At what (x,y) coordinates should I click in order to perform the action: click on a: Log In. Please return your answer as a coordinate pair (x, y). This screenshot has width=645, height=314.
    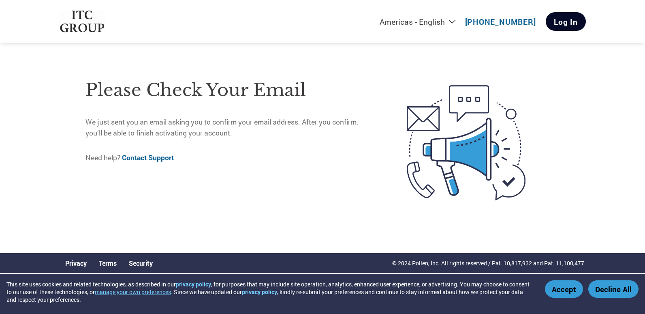
    Looking at the image, I should click on (565, 21).